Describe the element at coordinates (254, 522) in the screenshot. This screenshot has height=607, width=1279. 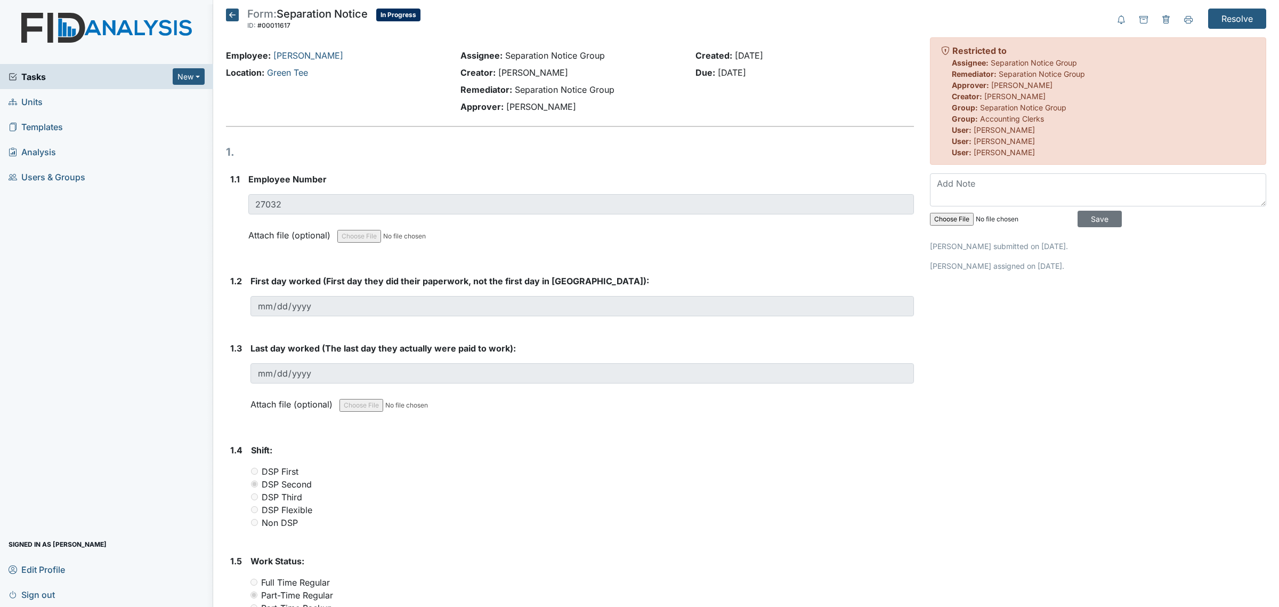
I see `input: Non DSP` at that location.